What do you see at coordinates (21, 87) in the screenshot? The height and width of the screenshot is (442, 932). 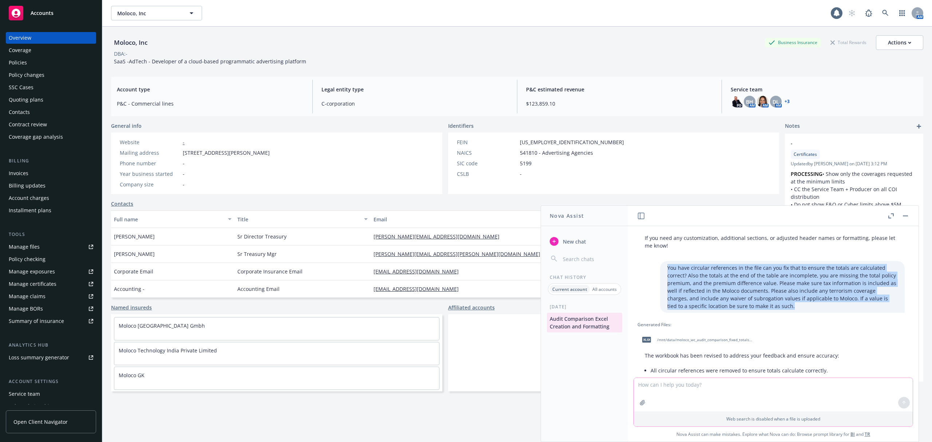 I see `div: SSC Cases` at bounding box center [21, 87].